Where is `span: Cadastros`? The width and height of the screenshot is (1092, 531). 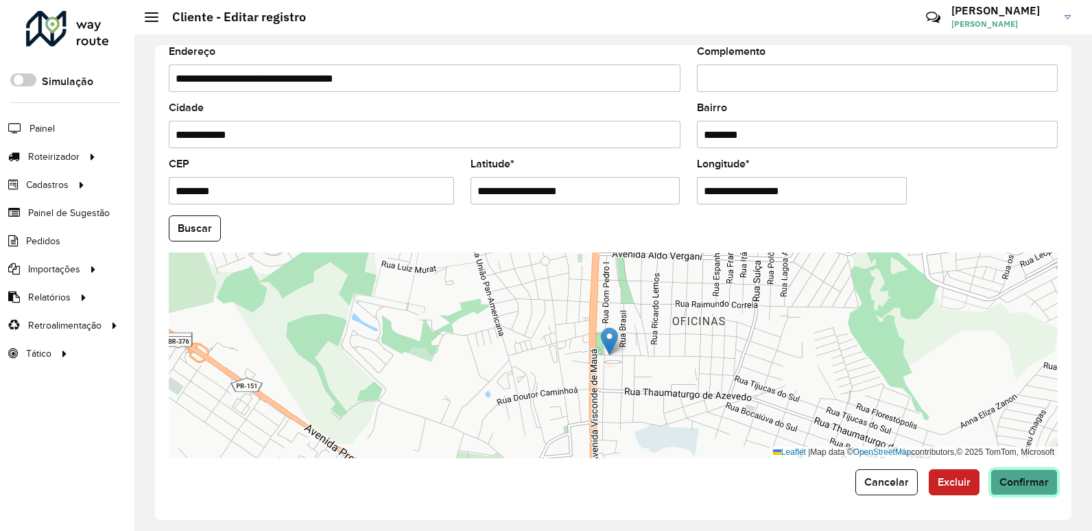
span: Cadastros is located at coordinates (47, 185).